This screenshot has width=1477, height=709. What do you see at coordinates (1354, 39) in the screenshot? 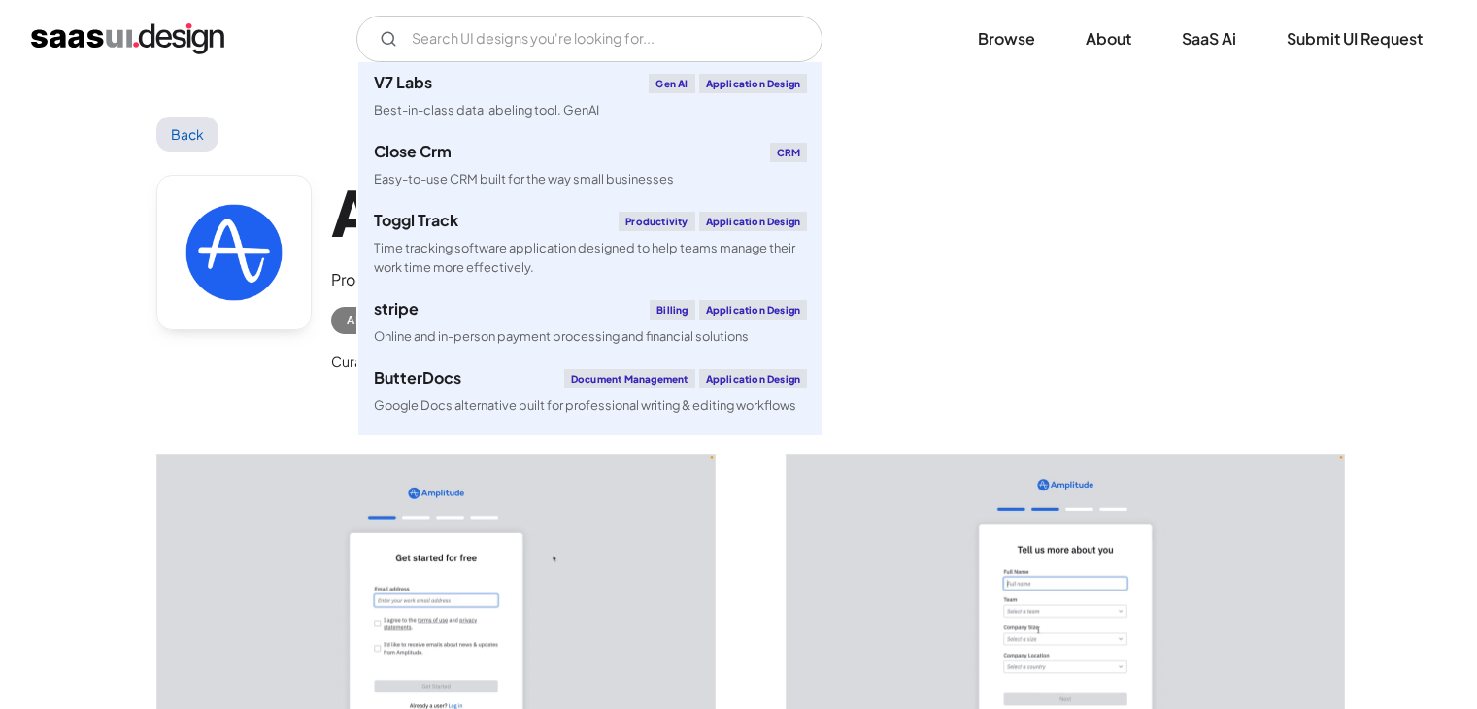
I see `a: Submit UI Request` at bounding box center [1354, 39].